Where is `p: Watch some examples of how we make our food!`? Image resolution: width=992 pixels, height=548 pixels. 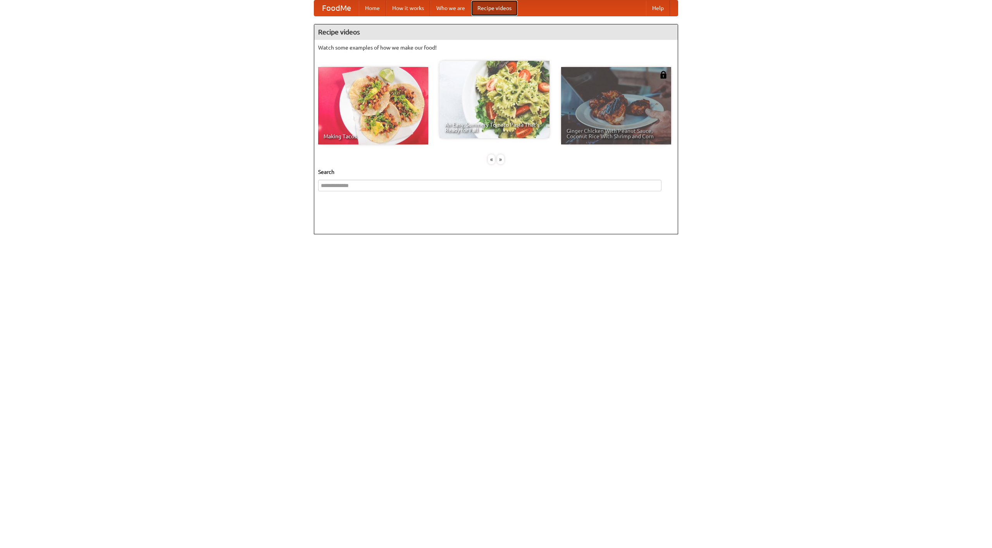
p: Watch some examples of how we make our food! is located at coordinates (496, 48).